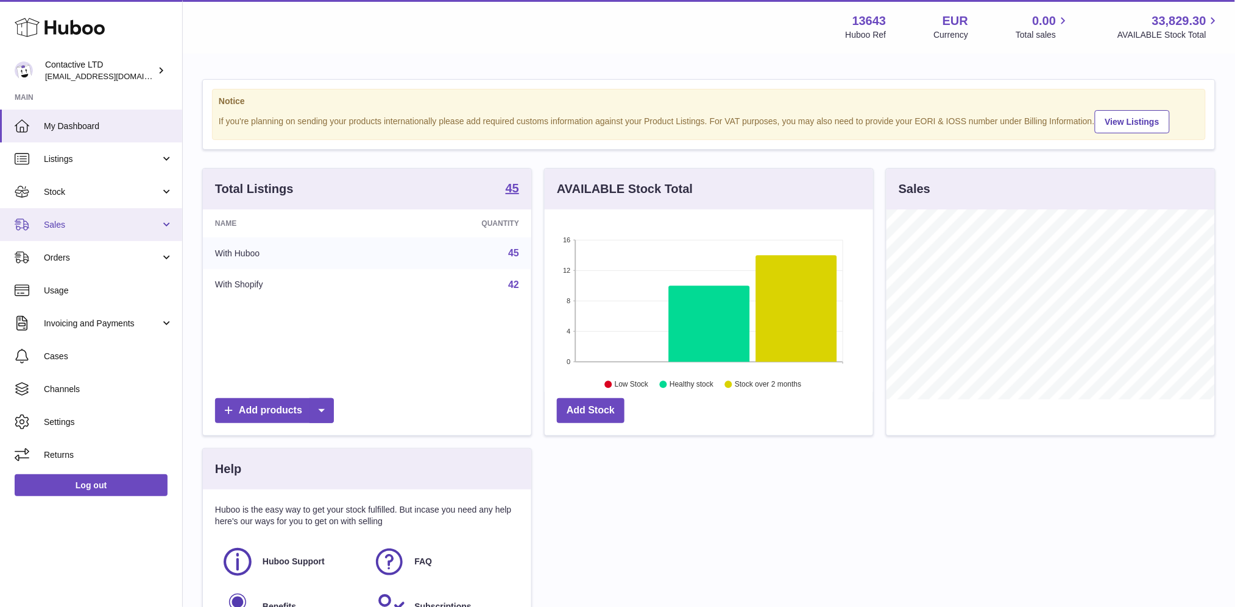 This screenshot has height=607, width=1235. What do you see at coordinates (228, 469) in the screenshot?
I see `h3: Help` at bounding box center [228, 469].